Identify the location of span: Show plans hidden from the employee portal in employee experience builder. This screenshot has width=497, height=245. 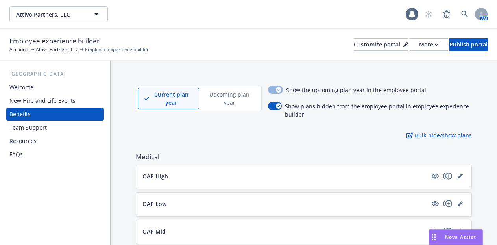
(378, 110).